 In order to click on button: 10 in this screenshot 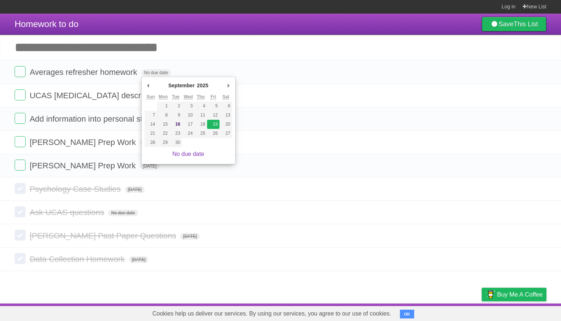, I will do `click(188, 115)`.